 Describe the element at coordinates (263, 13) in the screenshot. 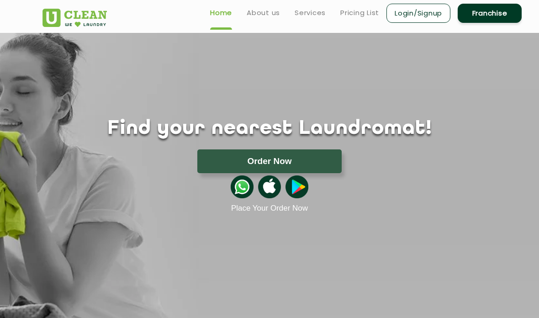

I see `a: About us` at that location.